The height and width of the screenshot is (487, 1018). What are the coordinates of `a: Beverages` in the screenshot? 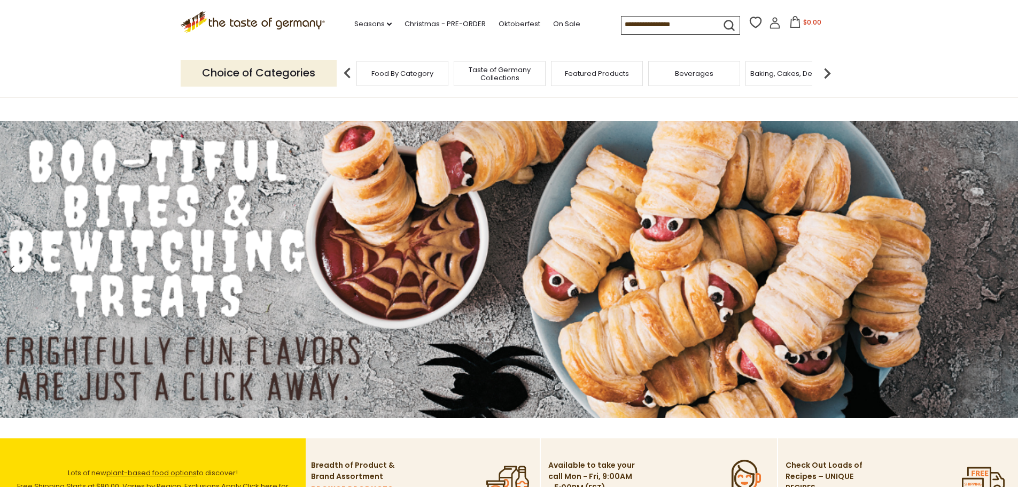 It's located at (694, 73).